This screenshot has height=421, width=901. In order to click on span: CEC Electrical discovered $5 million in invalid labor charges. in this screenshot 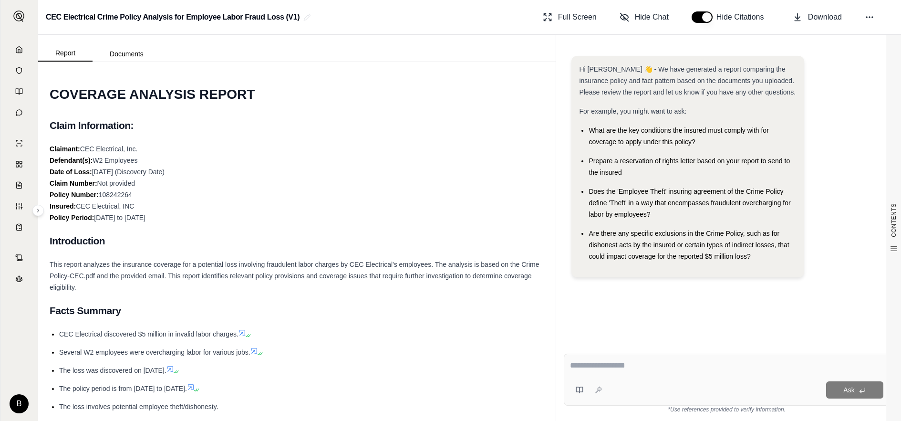, I will do `click(149, 334)`.